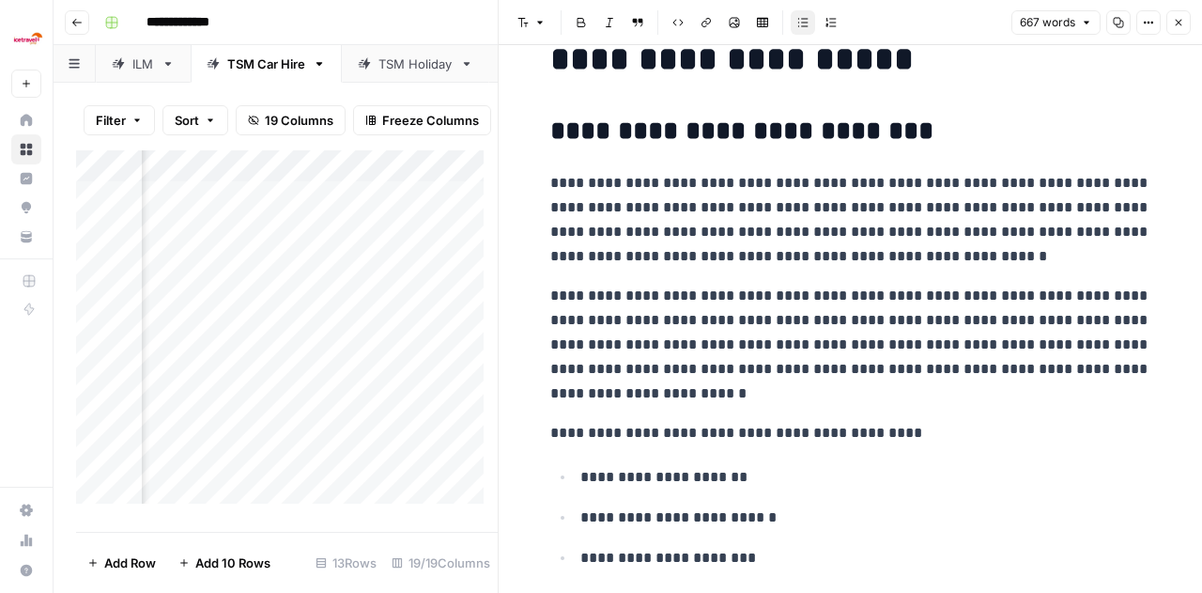 The image size is (1202, 593). What do you see at coordinates (1047, 23) in the screenshot?
I see `span: 667 words` at bounding box center [1047, 23].